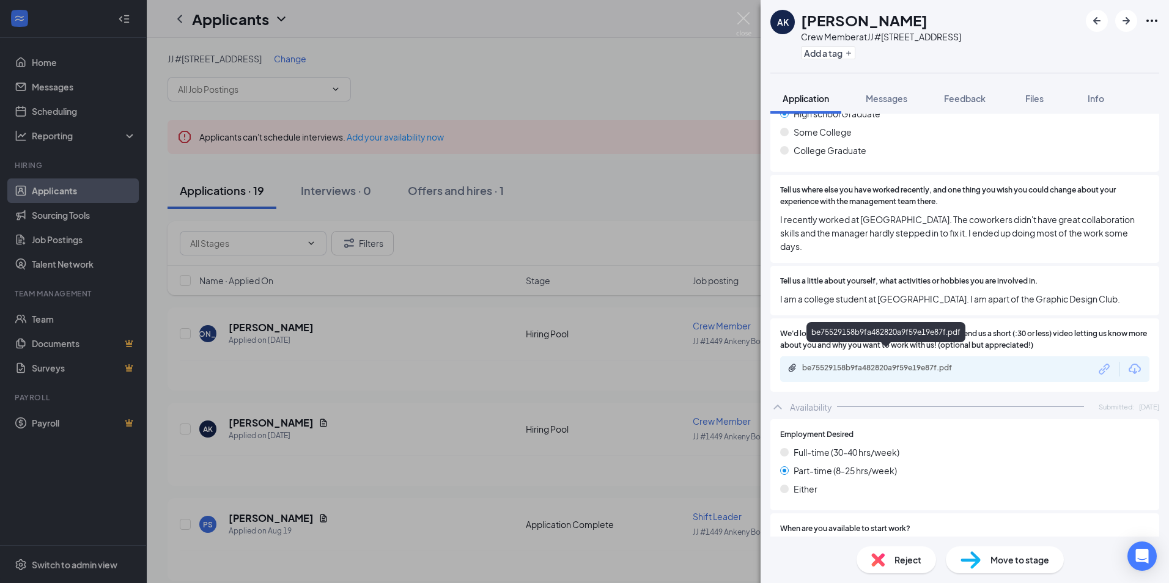 This screenshot has width=1169, height=583. I want to click on span: Employment Desired, so click(817, 435).